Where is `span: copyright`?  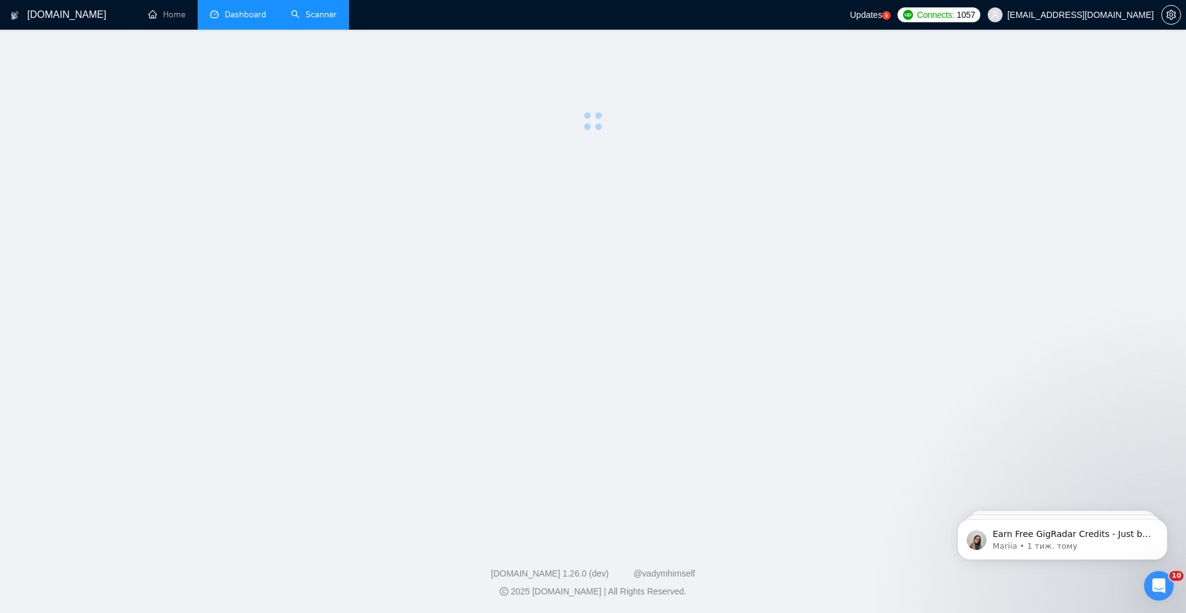
span: copyright is located at coordinates (504, 591).